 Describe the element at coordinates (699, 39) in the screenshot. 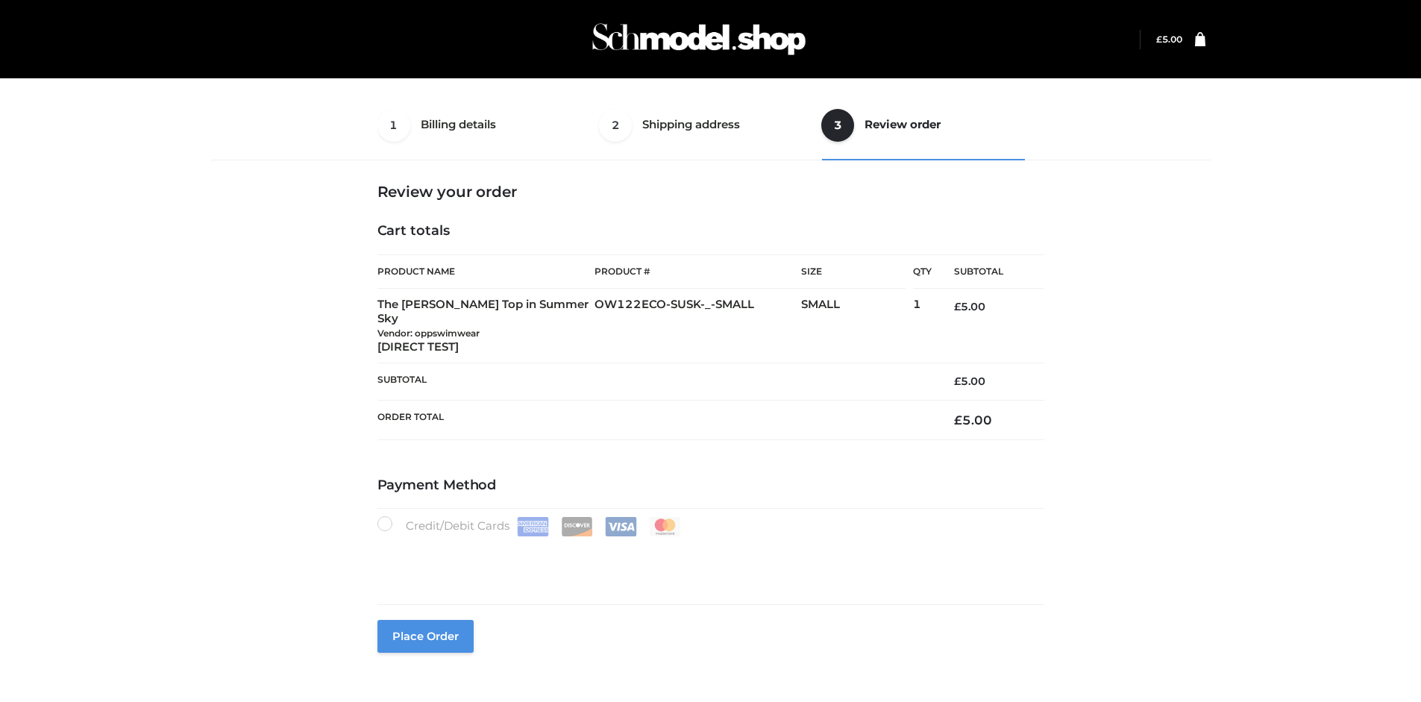

I see `img: Schmodel Admin 964` at that location.